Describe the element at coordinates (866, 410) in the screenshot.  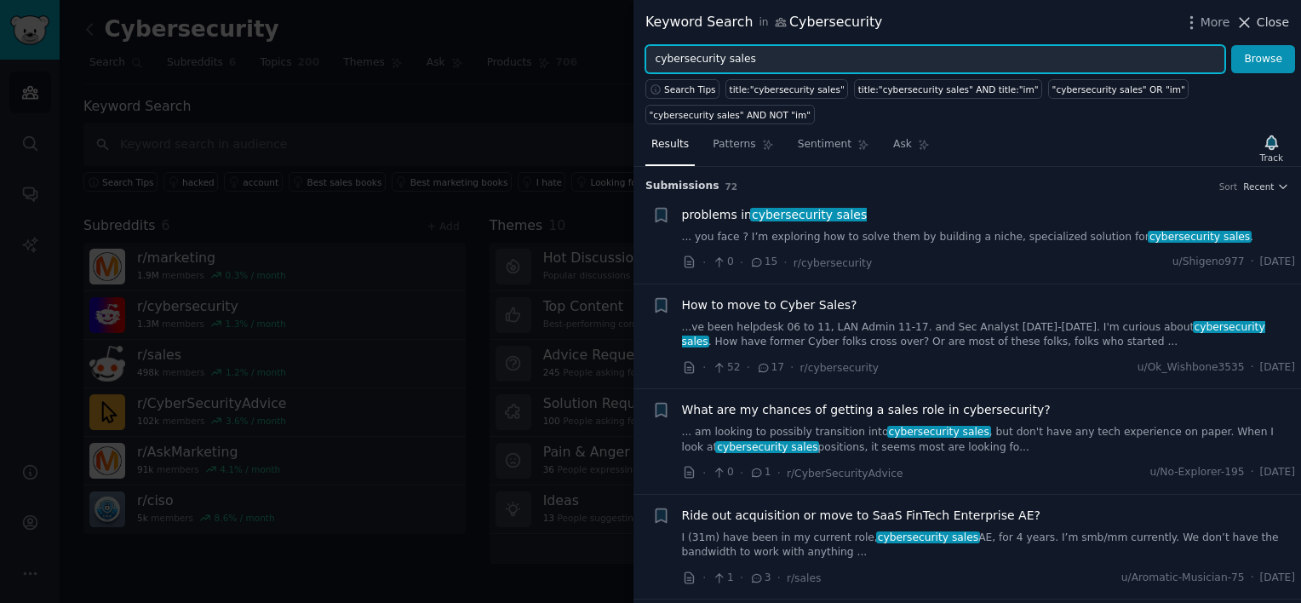
I see `span: What are my chances of getting a sales role in cybersecurity?` at that location.